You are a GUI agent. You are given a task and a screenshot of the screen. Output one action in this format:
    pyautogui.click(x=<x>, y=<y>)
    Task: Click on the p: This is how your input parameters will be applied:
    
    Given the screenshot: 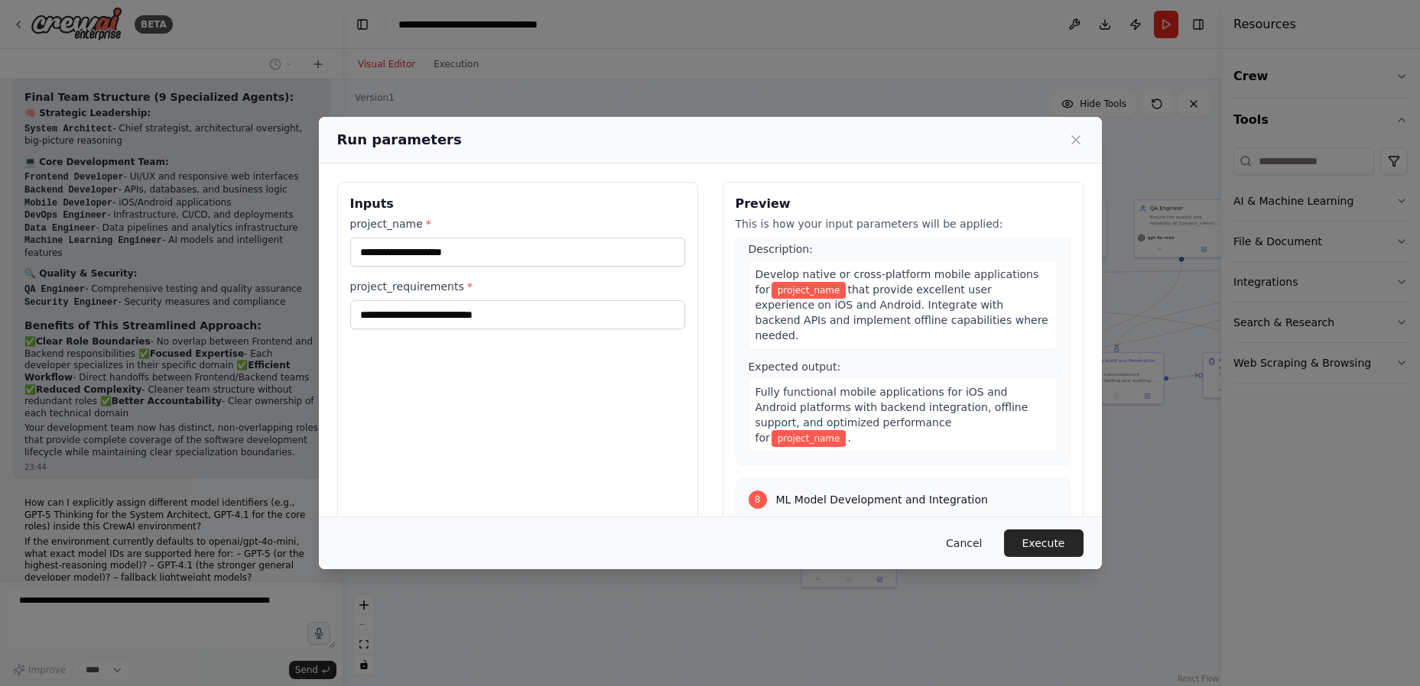 What is the action you would take?
    pyautogui.click(x=903, y=224)
    